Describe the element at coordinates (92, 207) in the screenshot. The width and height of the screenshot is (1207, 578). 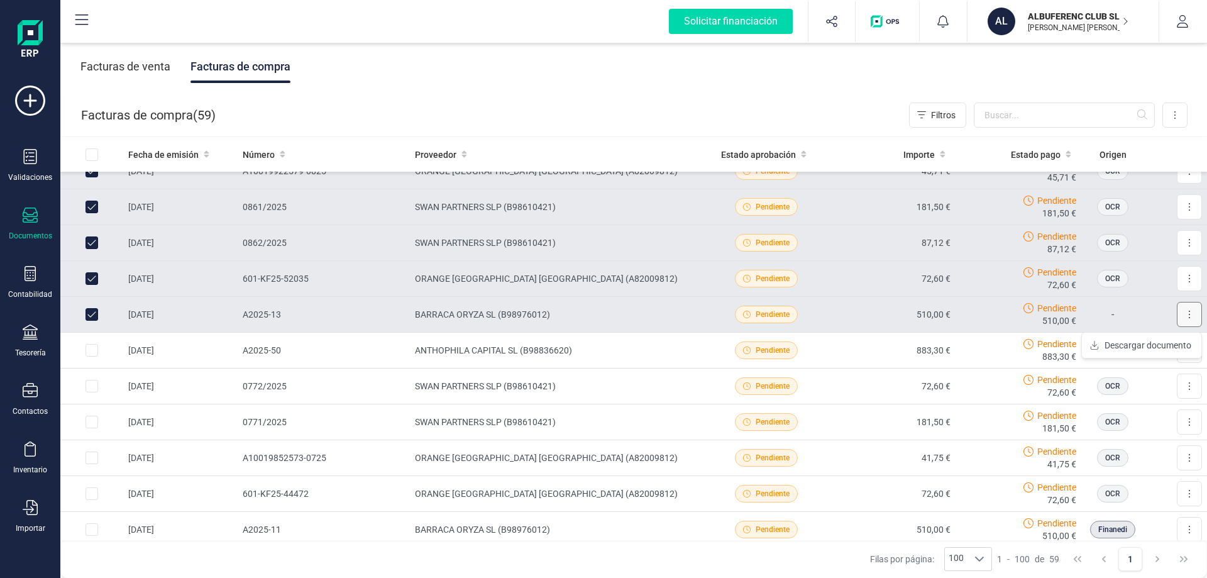
I see `div: Row Unselected fc89df06-7027-4dc0-97b5-34030dd033fa` at that location.